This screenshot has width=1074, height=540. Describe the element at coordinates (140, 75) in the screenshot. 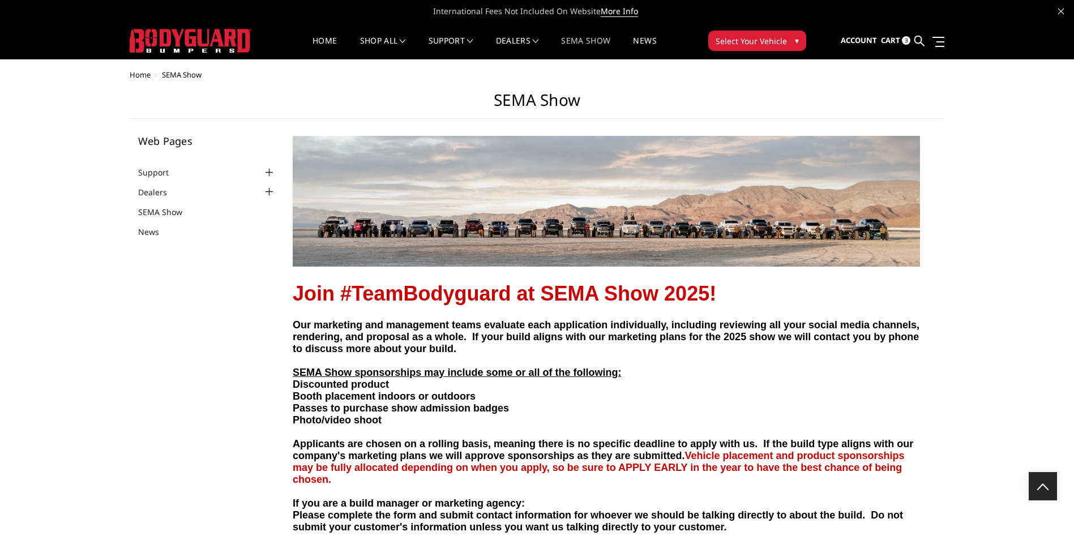

I see `span: Home` at that location.